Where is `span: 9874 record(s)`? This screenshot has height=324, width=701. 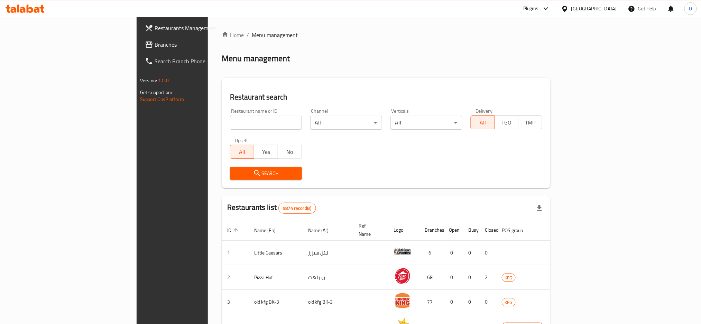
span: 9874 record(s) is located at coordinates (297, 208).